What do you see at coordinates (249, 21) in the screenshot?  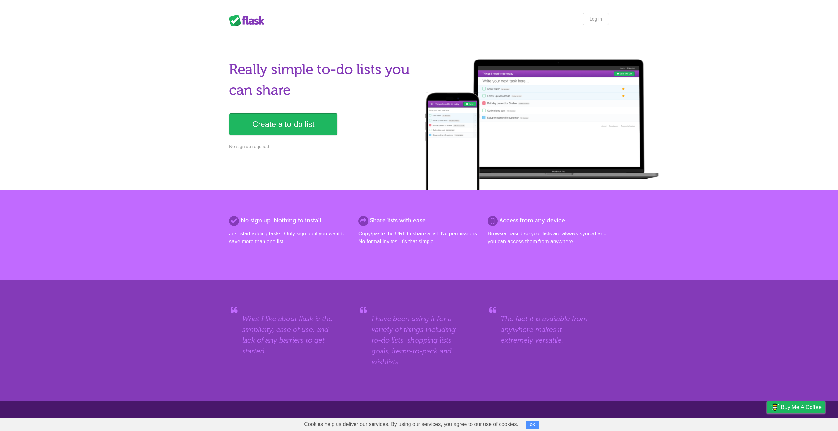 I see `div: Flask Lists` at bounding box center [249, 21].